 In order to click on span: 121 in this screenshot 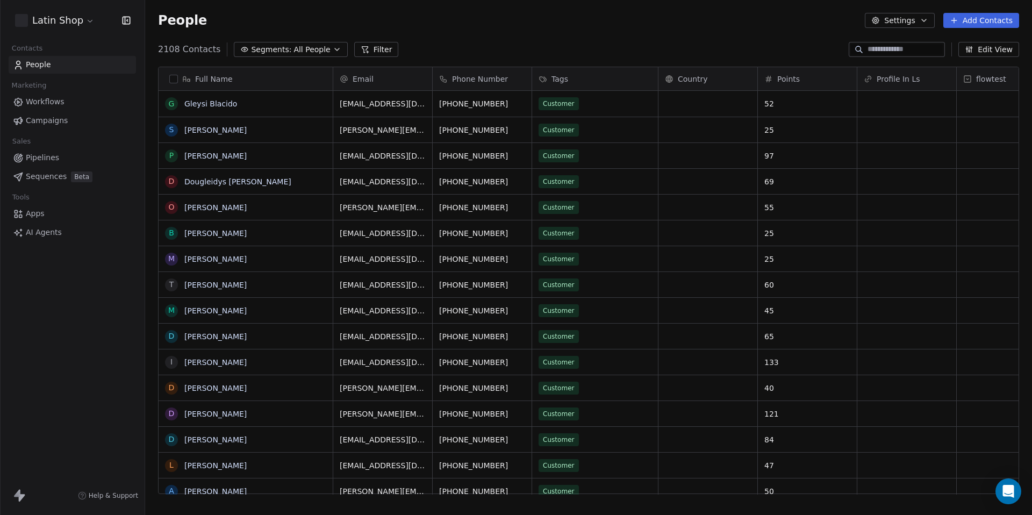, I will do `click(807, 414)`.